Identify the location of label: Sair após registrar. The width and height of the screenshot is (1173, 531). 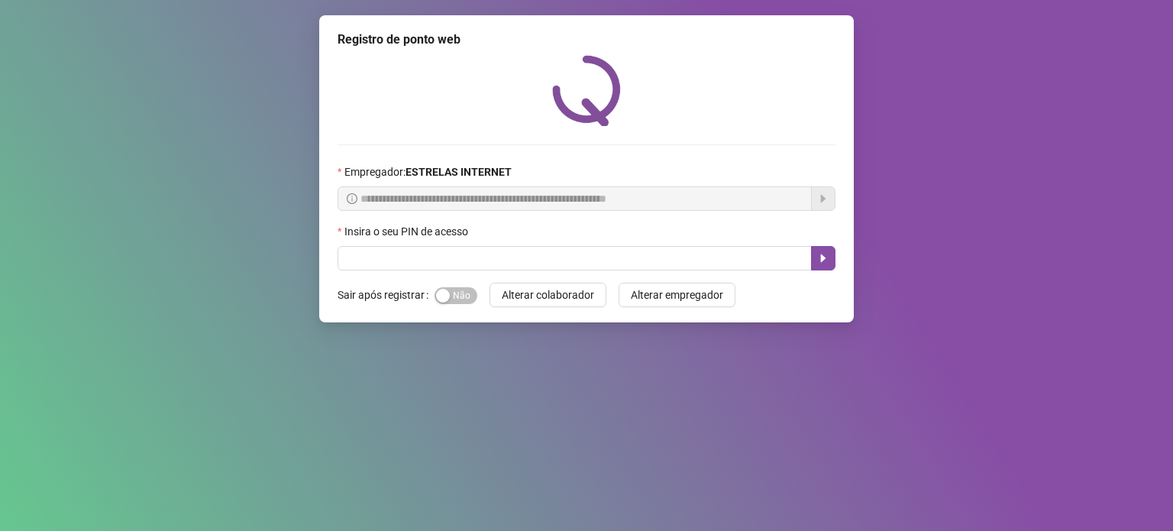
(386, 295).